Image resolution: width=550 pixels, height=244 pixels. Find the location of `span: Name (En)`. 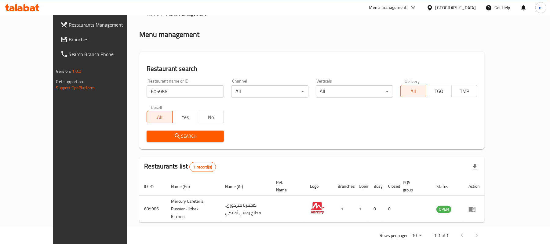

span: Name (En) is located at coordinates (184, 186).